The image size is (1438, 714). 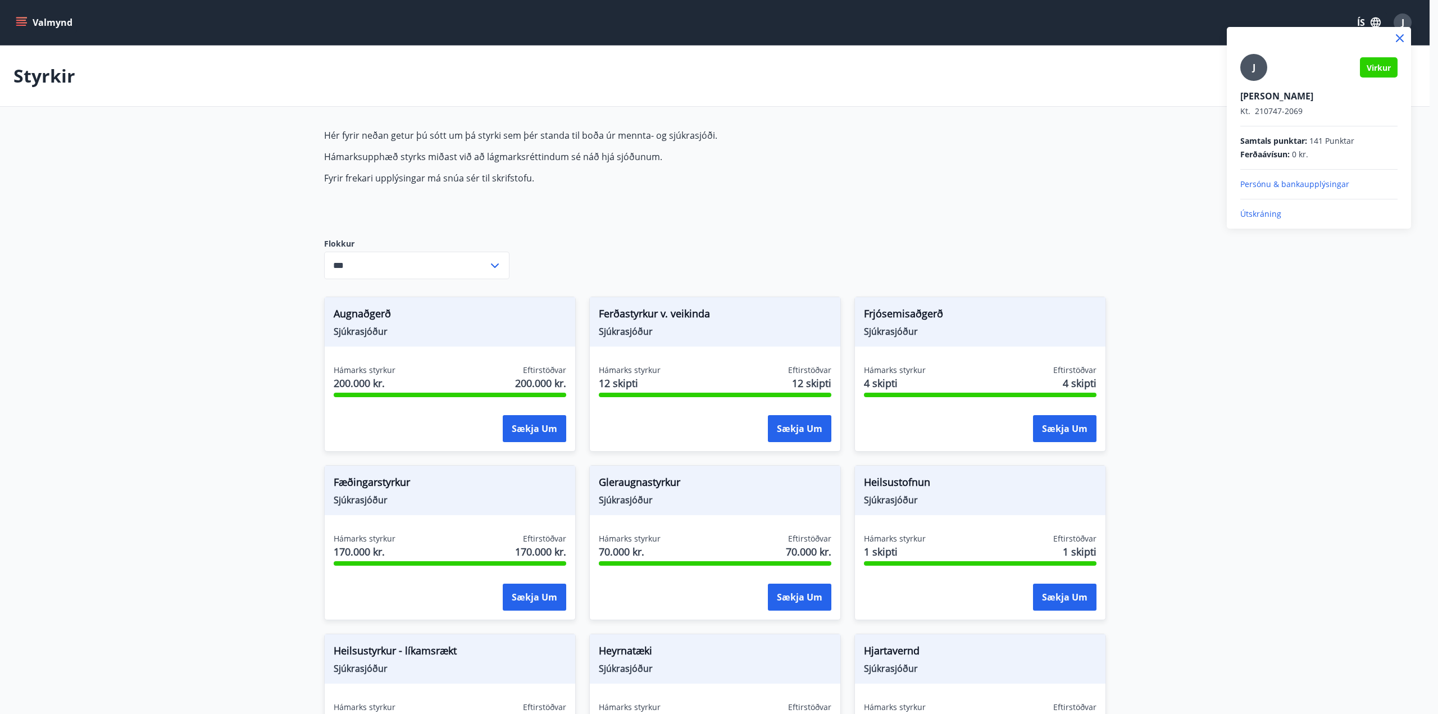 What do you see at coordinates (1273, 141) in the screenshot?
I see `span: Samtals punktar :` at bounding box center [1273, 141].